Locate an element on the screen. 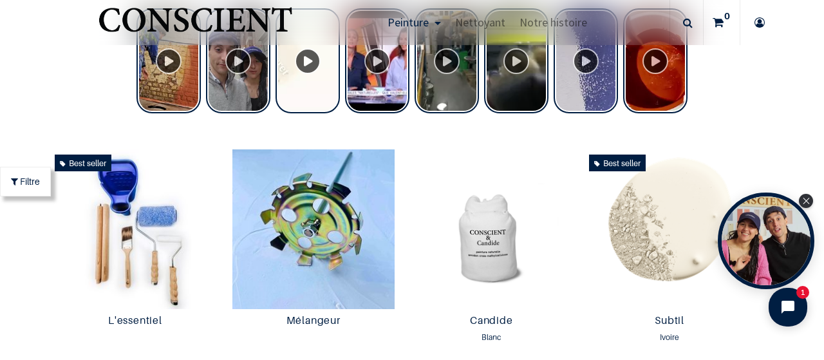 The image size is (824, 360). div: Tolstoy bubble widget is located at coordinates (766, 241).